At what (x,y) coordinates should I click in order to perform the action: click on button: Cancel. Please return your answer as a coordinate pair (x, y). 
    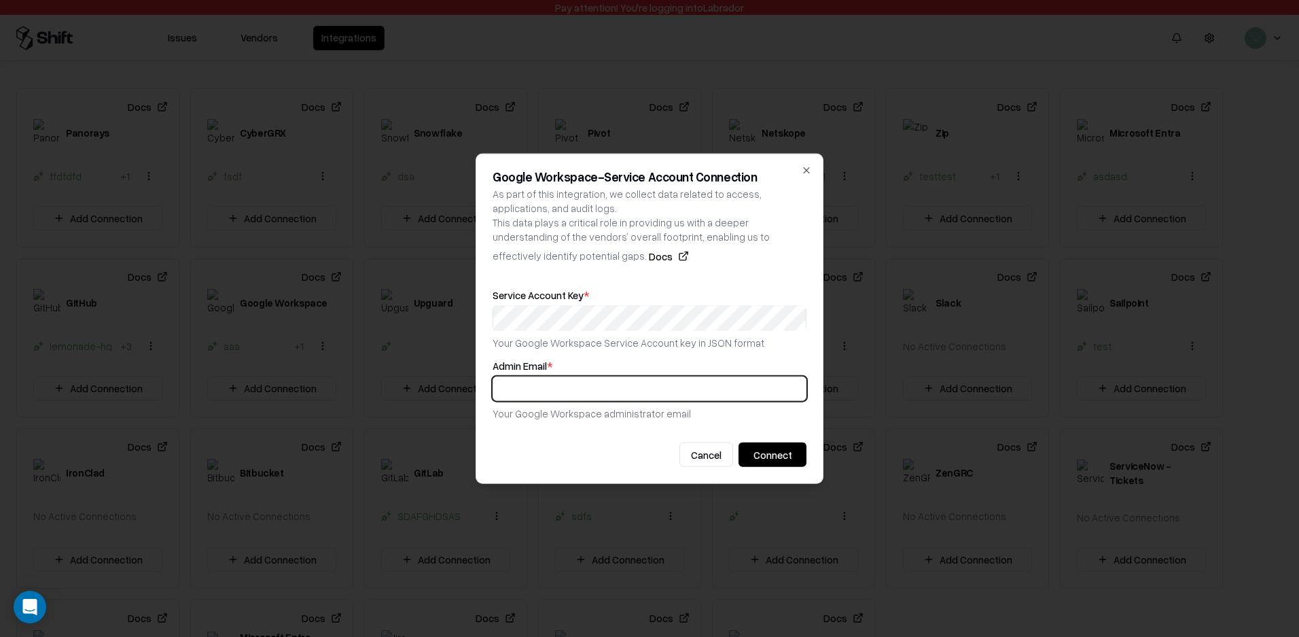
    Looking at the image, I should click on (706, 455).